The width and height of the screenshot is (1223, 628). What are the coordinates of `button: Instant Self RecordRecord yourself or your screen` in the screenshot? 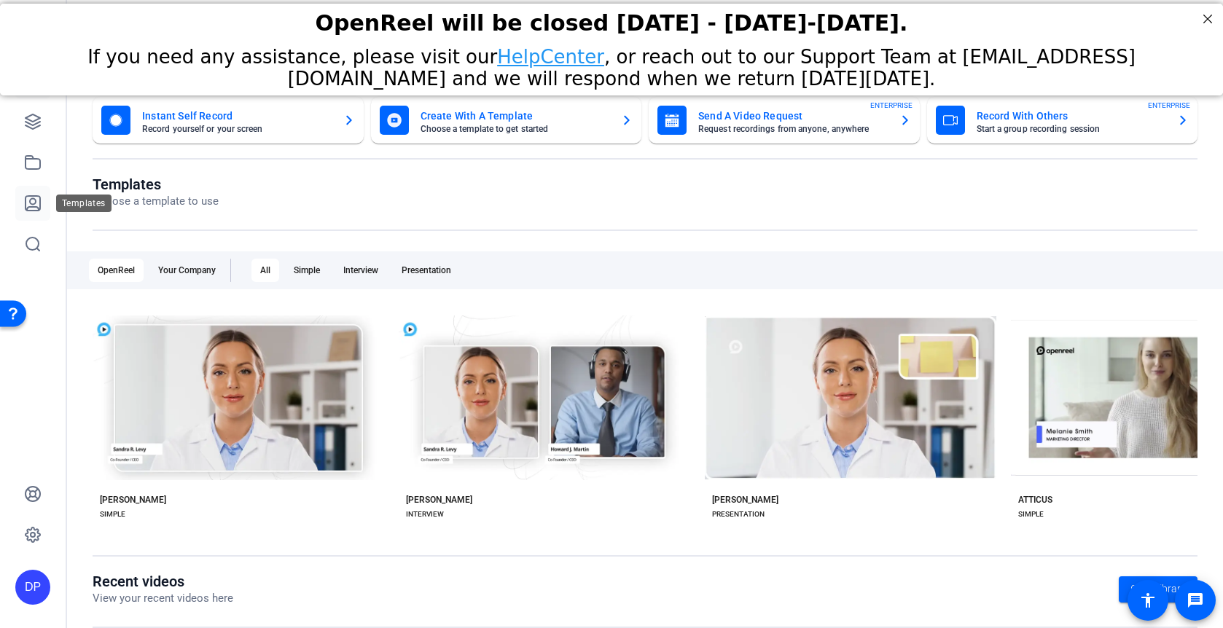 It's located at (228, 120).